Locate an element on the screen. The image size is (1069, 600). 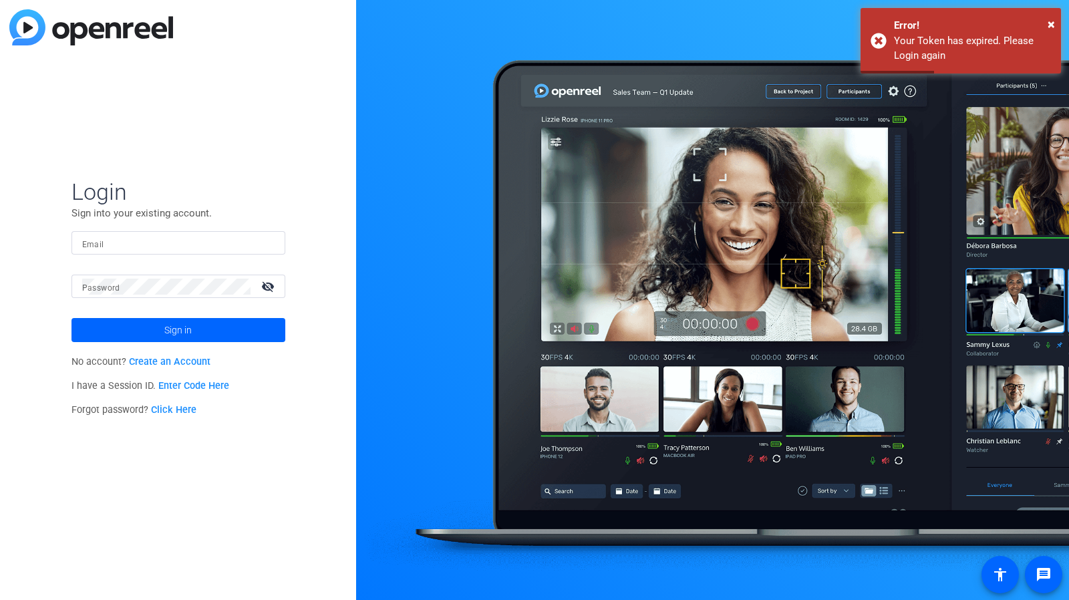
span: I have a Session ID. is located at coordinates (150, 385).